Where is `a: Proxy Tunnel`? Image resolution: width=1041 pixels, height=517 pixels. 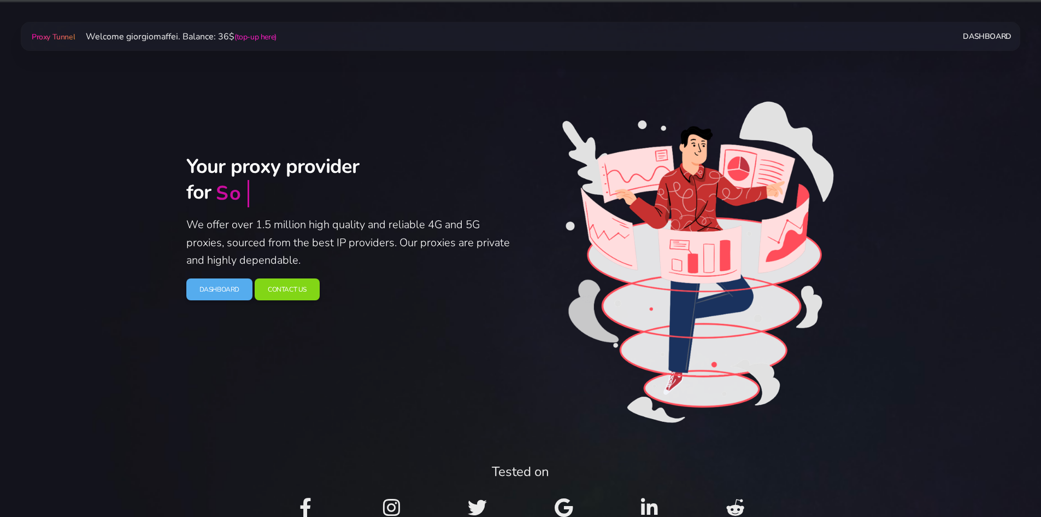 a: Proxy Tunnel is located at coordinates (53, 37).